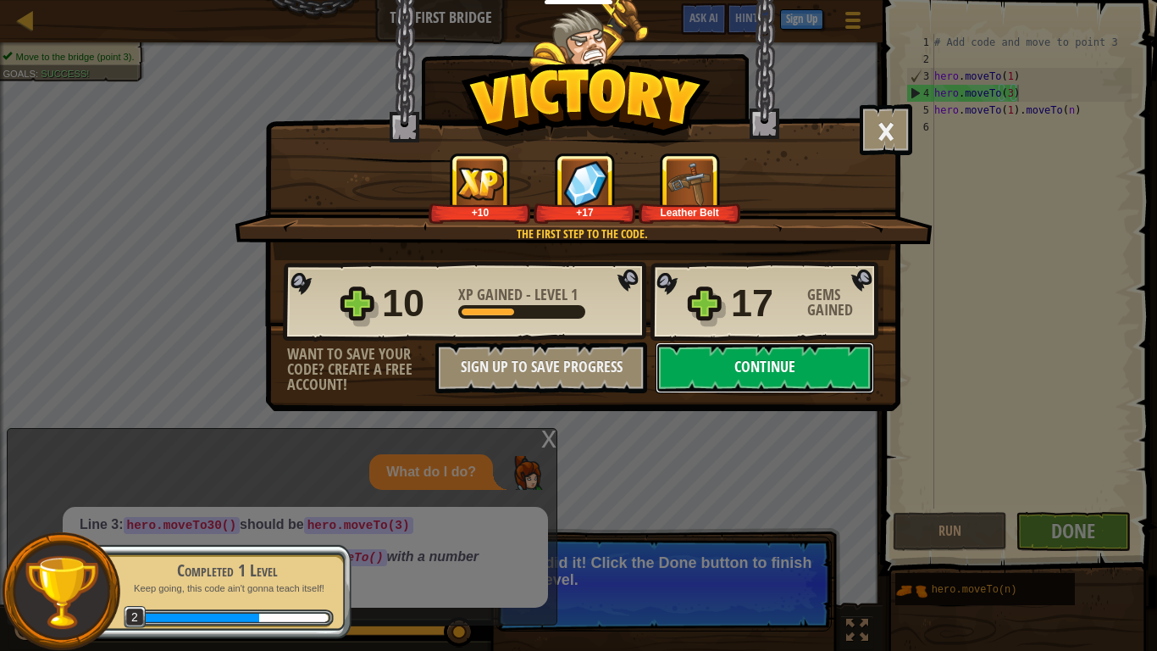 The width and height of the screenshot is (1157, 651). Describe the element at coordinates (690, 183) in the screenshot. I see `img: New Item` at that location.